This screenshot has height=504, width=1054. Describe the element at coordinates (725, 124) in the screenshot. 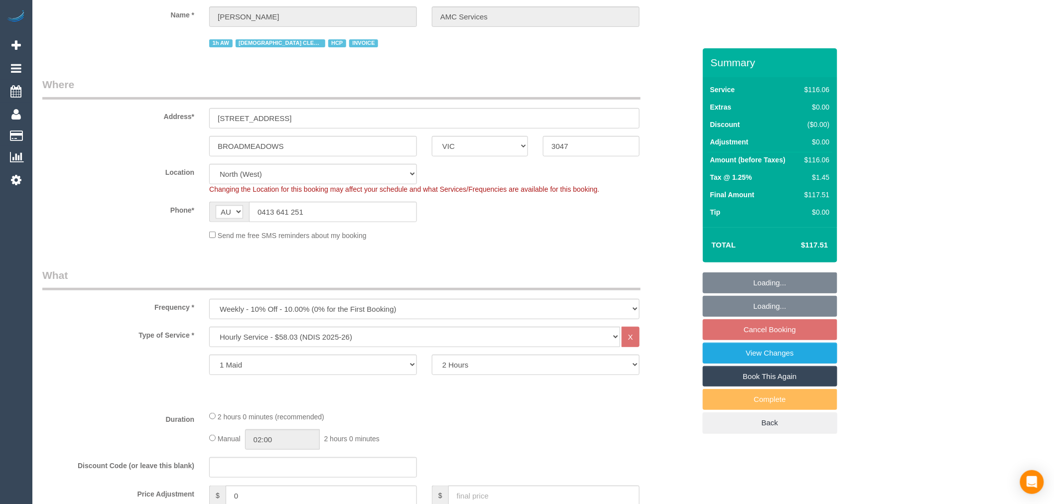

I see `label: Discount` at that location.